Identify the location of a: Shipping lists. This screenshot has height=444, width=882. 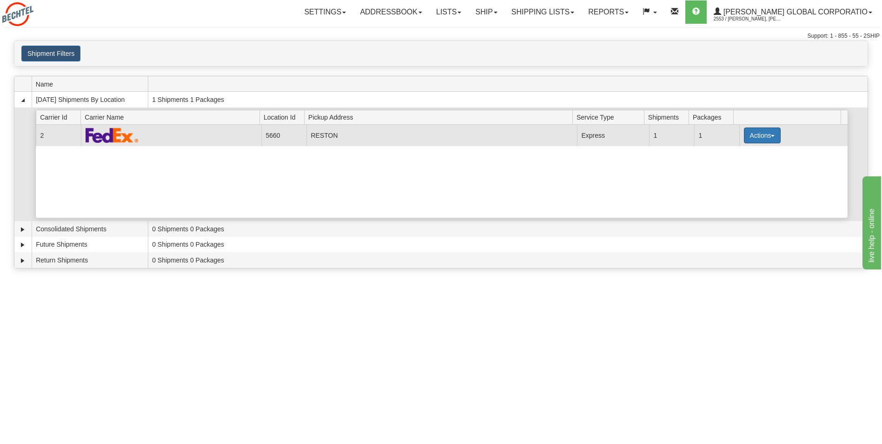
(543, 12).